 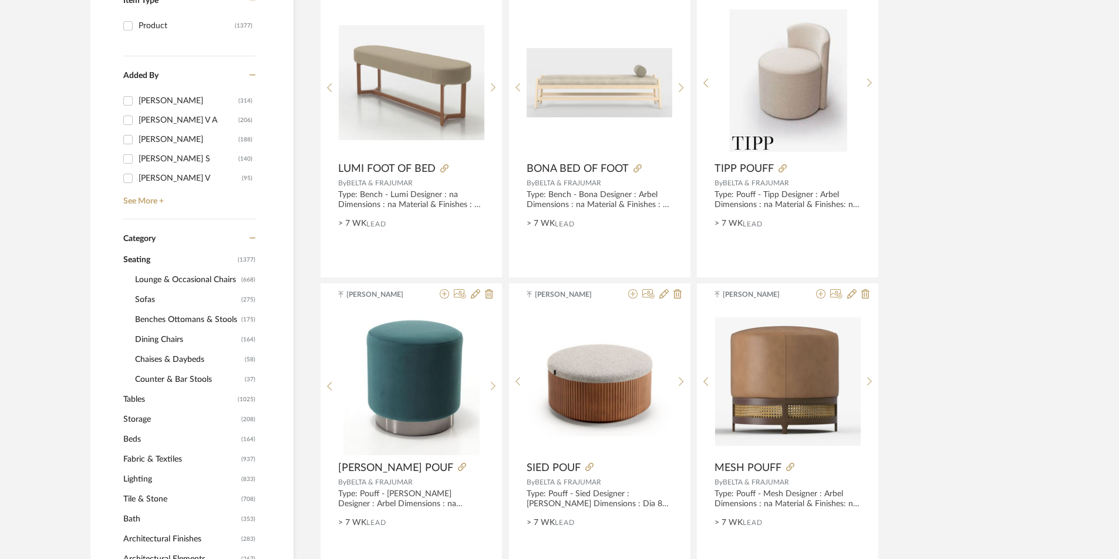 I want to click on span: Architectural Finishes, so click(x=181, y=539).